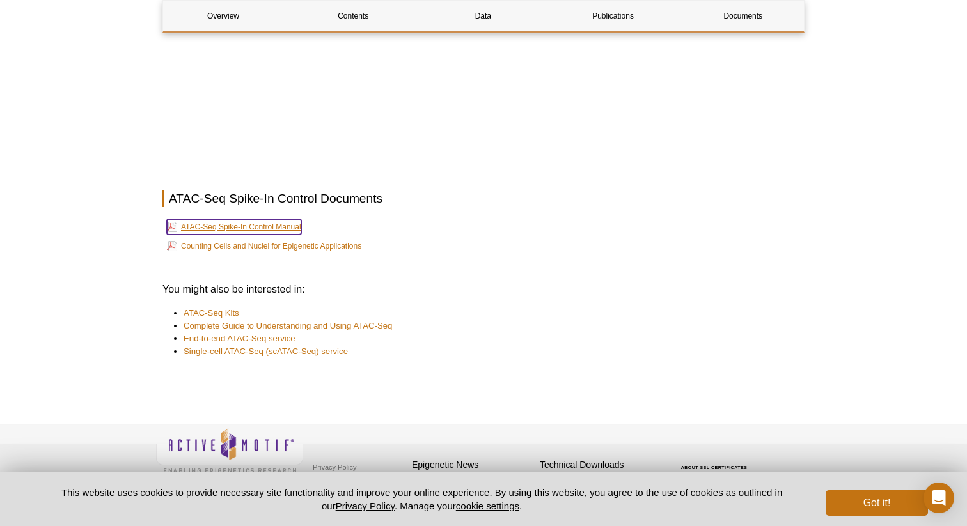 The width and height of the screenshot is (967, 526). What do you see at coordinates (877, 503) in the screenshot?
I see `button: Got it!` at bounding box center [877, 503].